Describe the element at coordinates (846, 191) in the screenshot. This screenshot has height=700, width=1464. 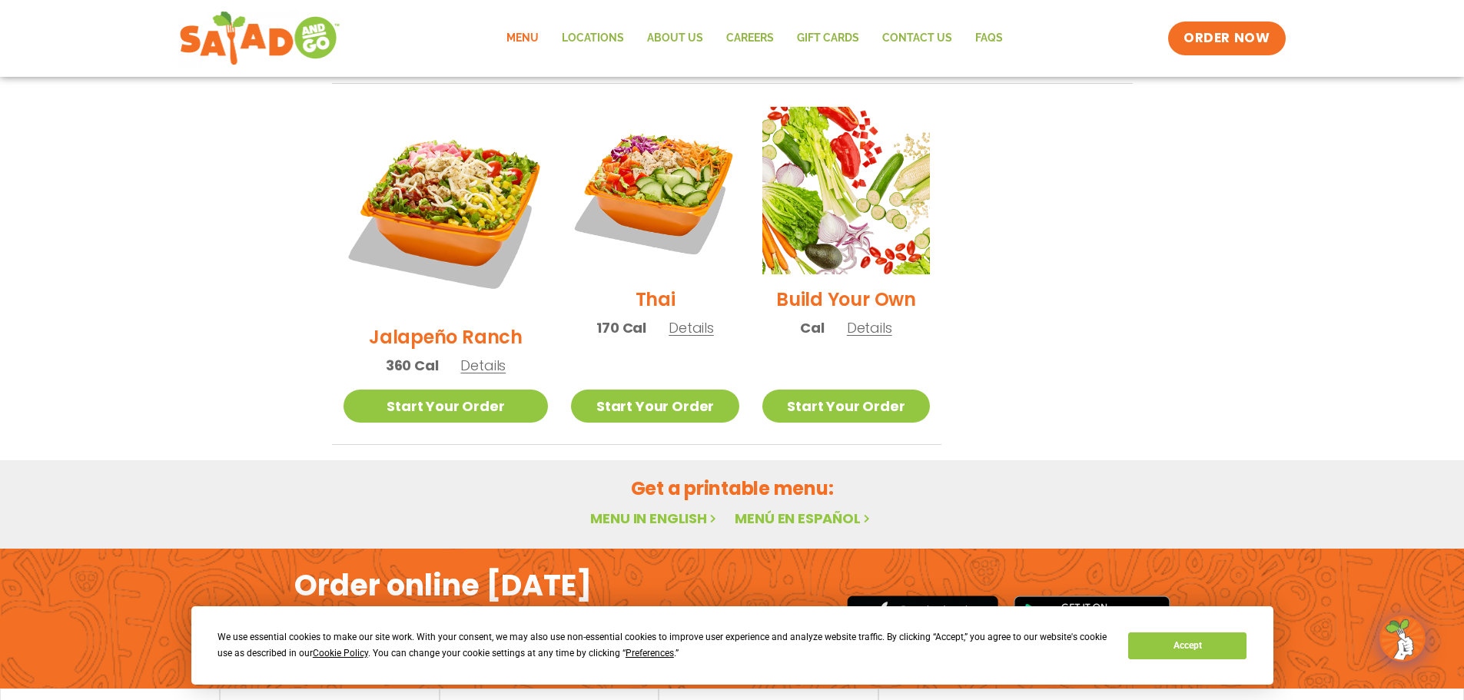
I see `img: Product photo for Build Your Own` at that location.